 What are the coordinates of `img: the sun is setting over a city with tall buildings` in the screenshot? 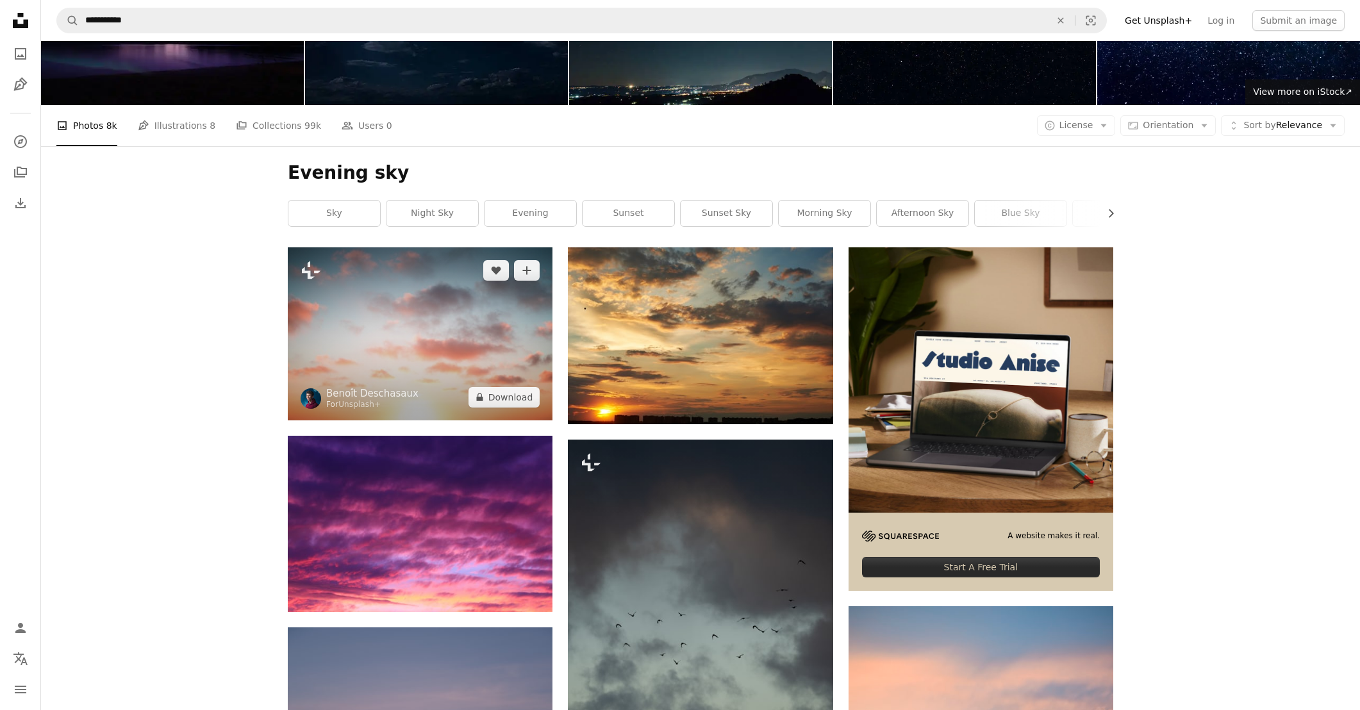 It's located at (700, 335).